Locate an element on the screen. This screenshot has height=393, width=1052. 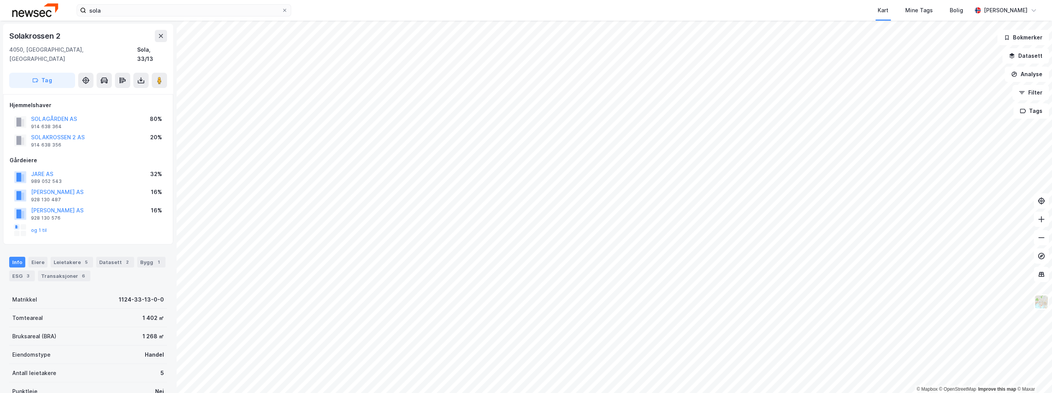
div: 2 is located at coordinates (127, 262).